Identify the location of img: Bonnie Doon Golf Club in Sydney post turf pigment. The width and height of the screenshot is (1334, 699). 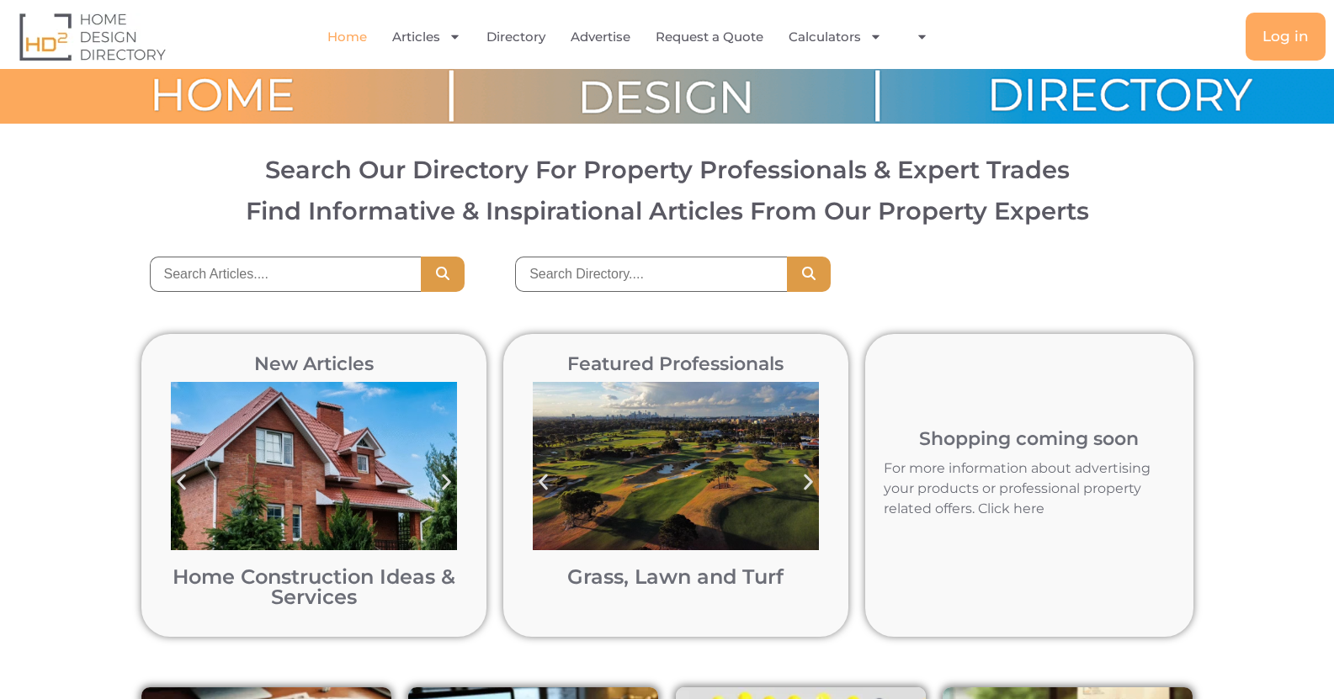
(676, 466).